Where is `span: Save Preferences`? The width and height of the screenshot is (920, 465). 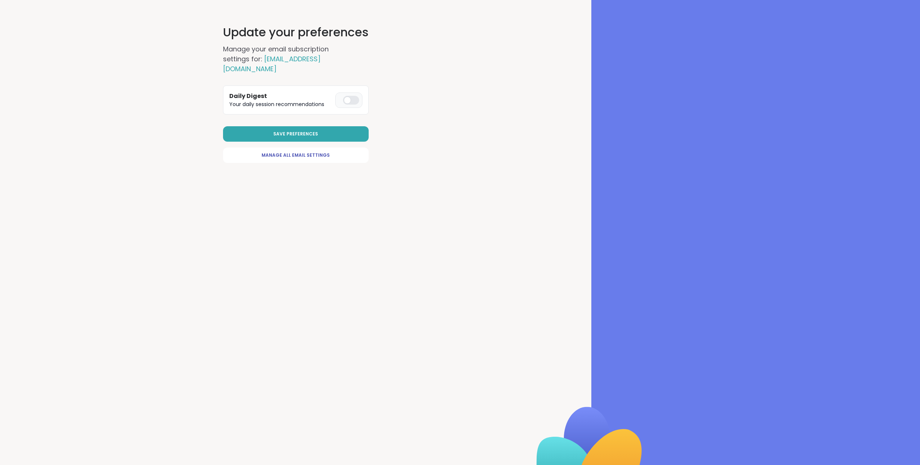
span: Save Preferences is located at coordinates (296, 134).